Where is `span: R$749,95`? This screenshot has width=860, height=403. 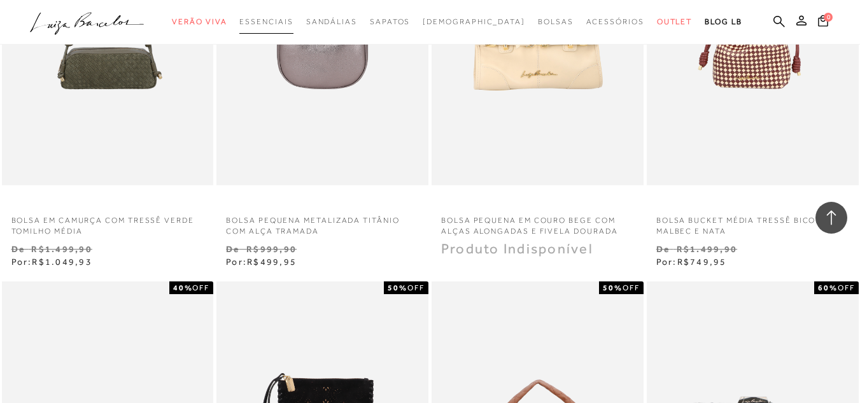 span: R$749,95 is located at coordinates (703, 262).